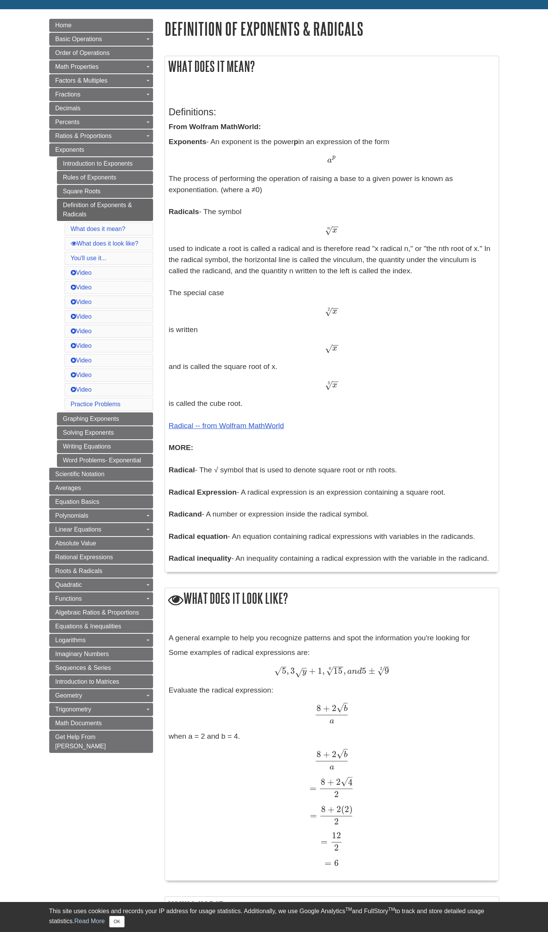 The height and width of the screenshot is (932, 548). I want to click on a: Basic Operations, so click(101, 39).